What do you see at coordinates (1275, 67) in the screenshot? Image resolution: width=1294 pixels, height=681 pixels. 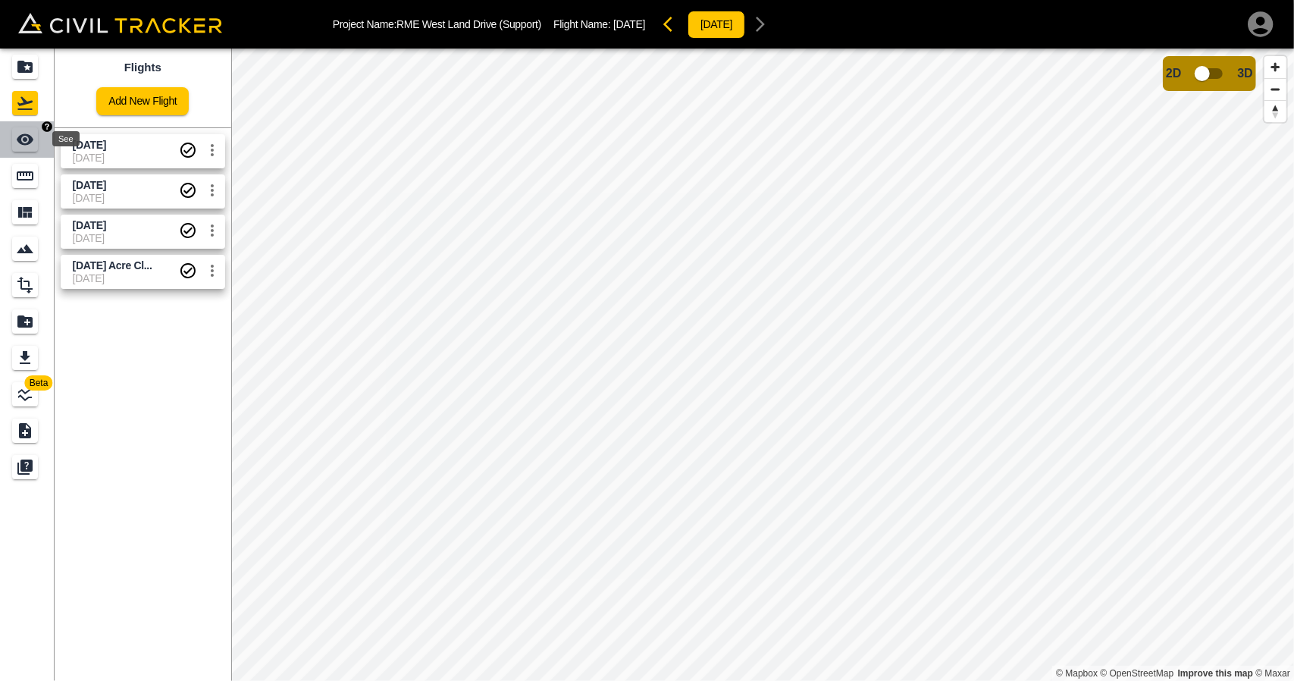 I see `button: Zoom in` at bounding box center [1275, 67].